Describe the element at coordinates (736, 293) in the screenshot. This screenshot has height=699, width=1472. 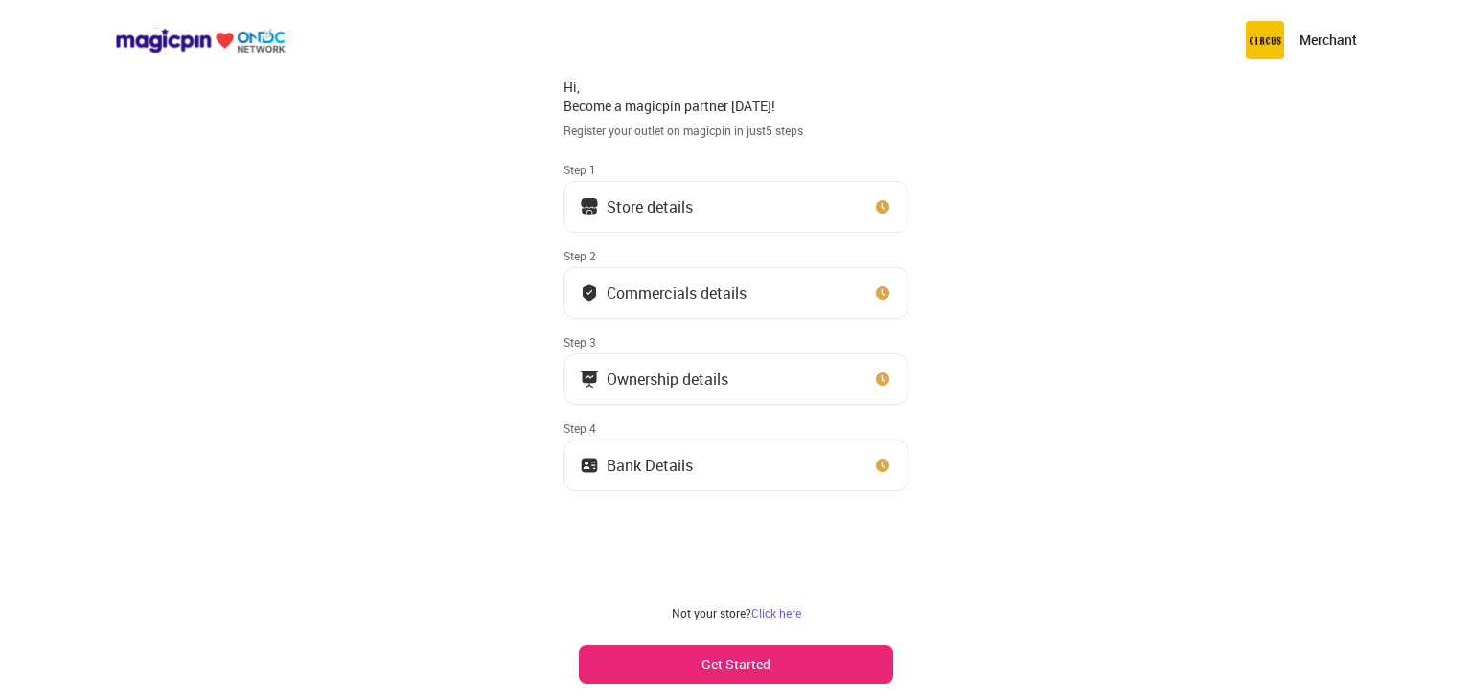
I see `button: Commercials details` at that location.